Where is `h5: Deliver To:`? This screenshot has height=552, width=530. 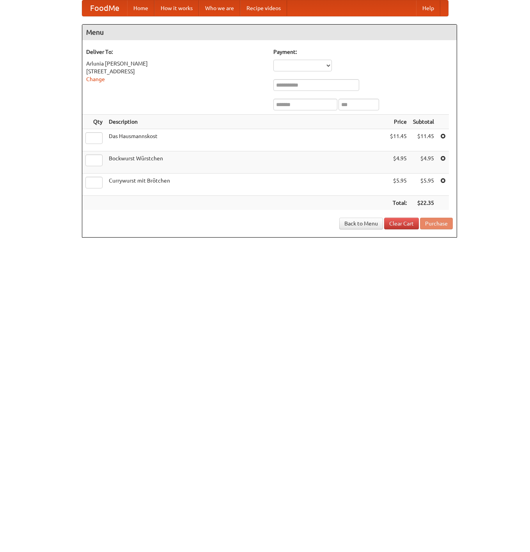
h5: Deliver To: is located at coordinates (176, 52).